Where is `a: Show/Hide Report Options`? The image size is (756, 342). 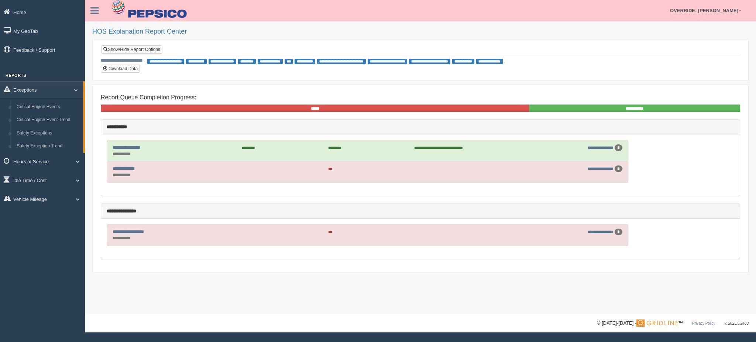 a: Show/Hide Report Options is located at coordinates (132, 49).